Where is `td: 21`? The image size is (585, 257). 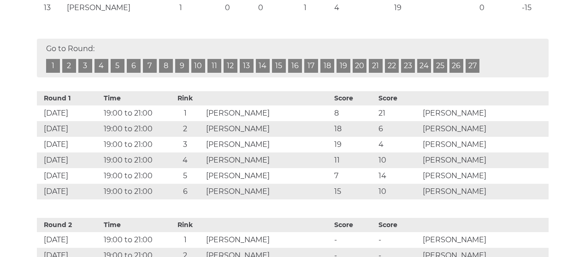
td: 21 is located at coordinates (399, 114).